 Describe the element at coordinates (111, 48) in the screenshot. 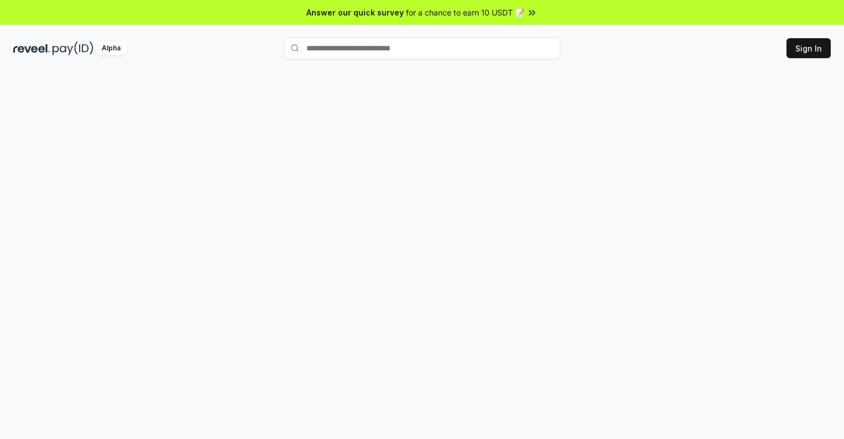

I see `div: Alpha` at that location.